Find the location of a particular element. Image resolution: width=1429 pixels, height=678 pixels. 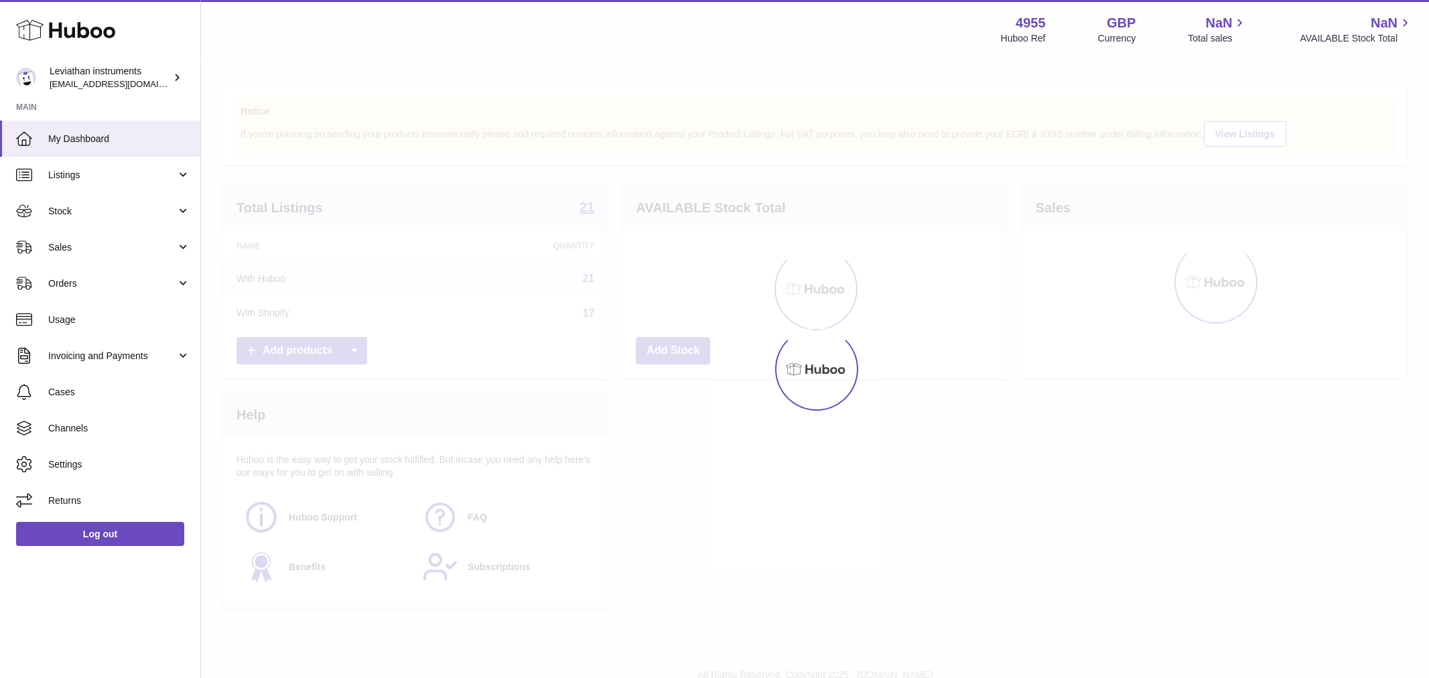

img: internalAdmin-4955@internal.huboo.com is located at coordinates (26, 78).